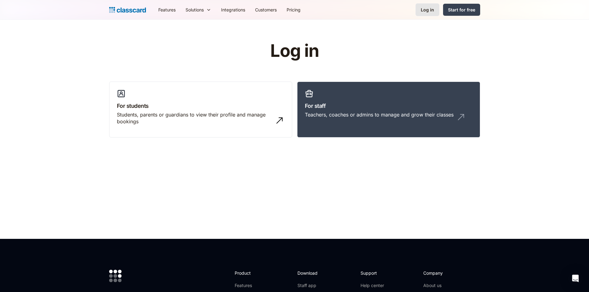 The width and height of the screenshot is (589, 292). Describe the element at coordinates (444, 286) in the screenshot. I see `a: About us` at that location.